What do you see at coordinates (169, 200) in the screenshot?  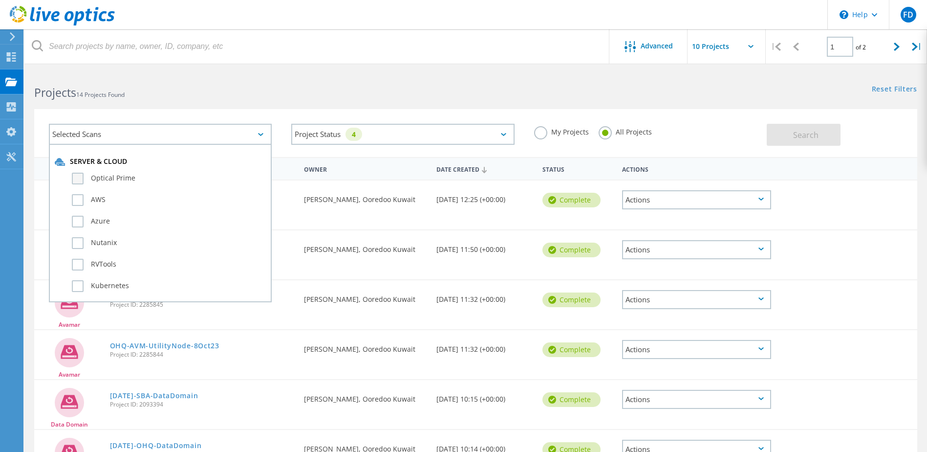 I see `label: AWS` at bounding box center [169, 200].